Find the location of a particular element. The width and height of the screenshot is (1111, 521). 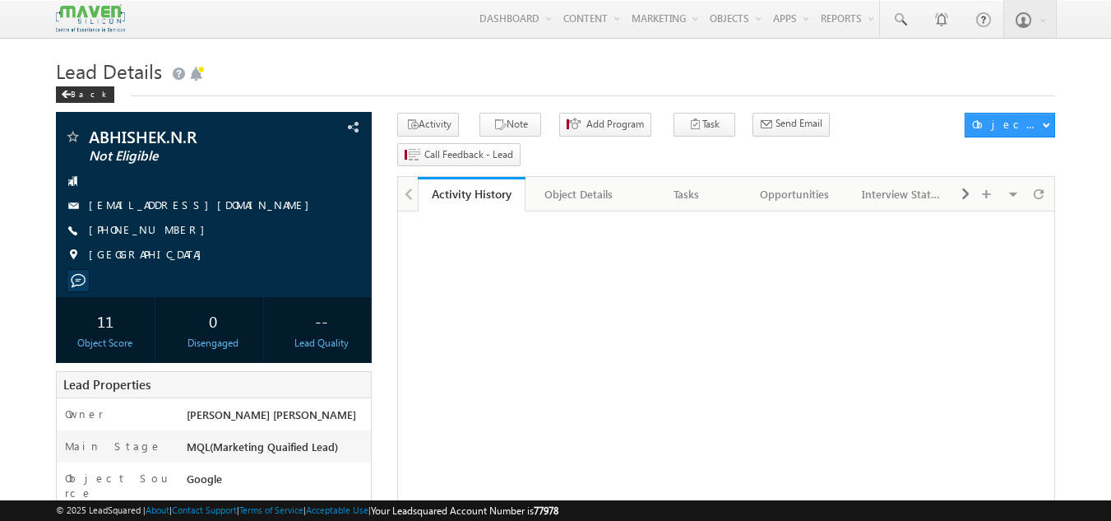

a: Activity History is located at coordinates (471, 194).